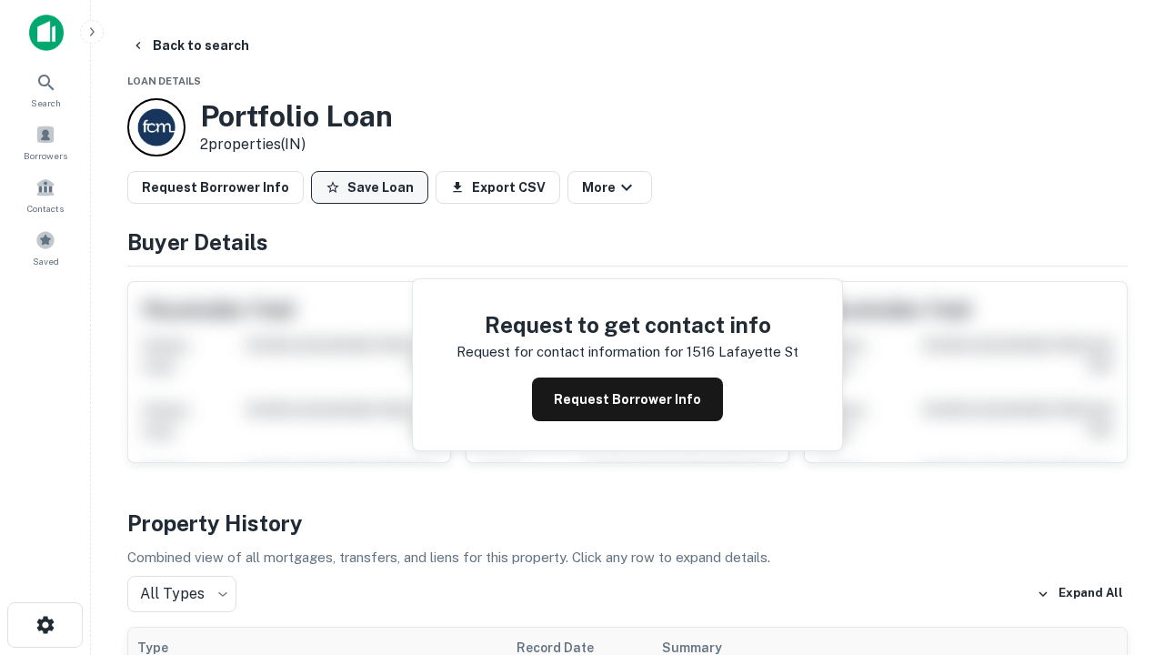 The image size is (1164, 655). What do you see at coordinates (1119, 495) in the screenshot?
I see `div: Chat Widget` at bounding box center [1119, 495].